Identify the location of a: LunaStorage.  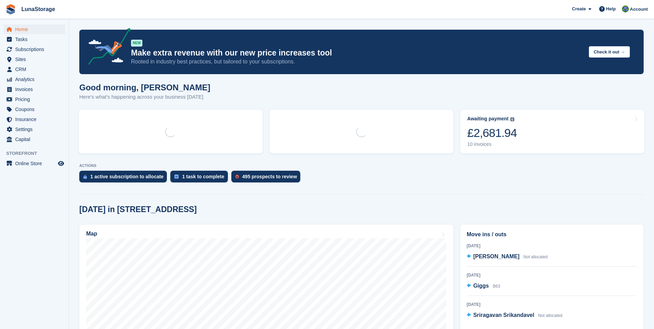
(38, 9).